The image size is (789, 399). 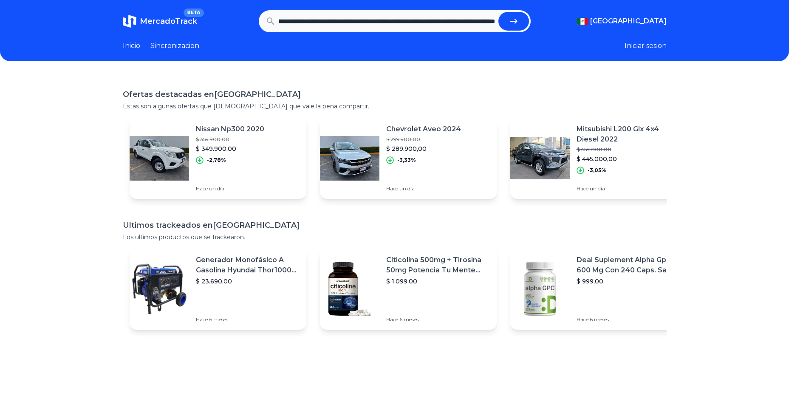 What do you see at coordinates (599, 158) in the screenshot?
I see `a: Featured imageMitsubishi L200 Glx 4x4 Diesel 2022$ 459.000,00$ 445.000,00-3,05%Hace un día` at bounding box center [599, 158].